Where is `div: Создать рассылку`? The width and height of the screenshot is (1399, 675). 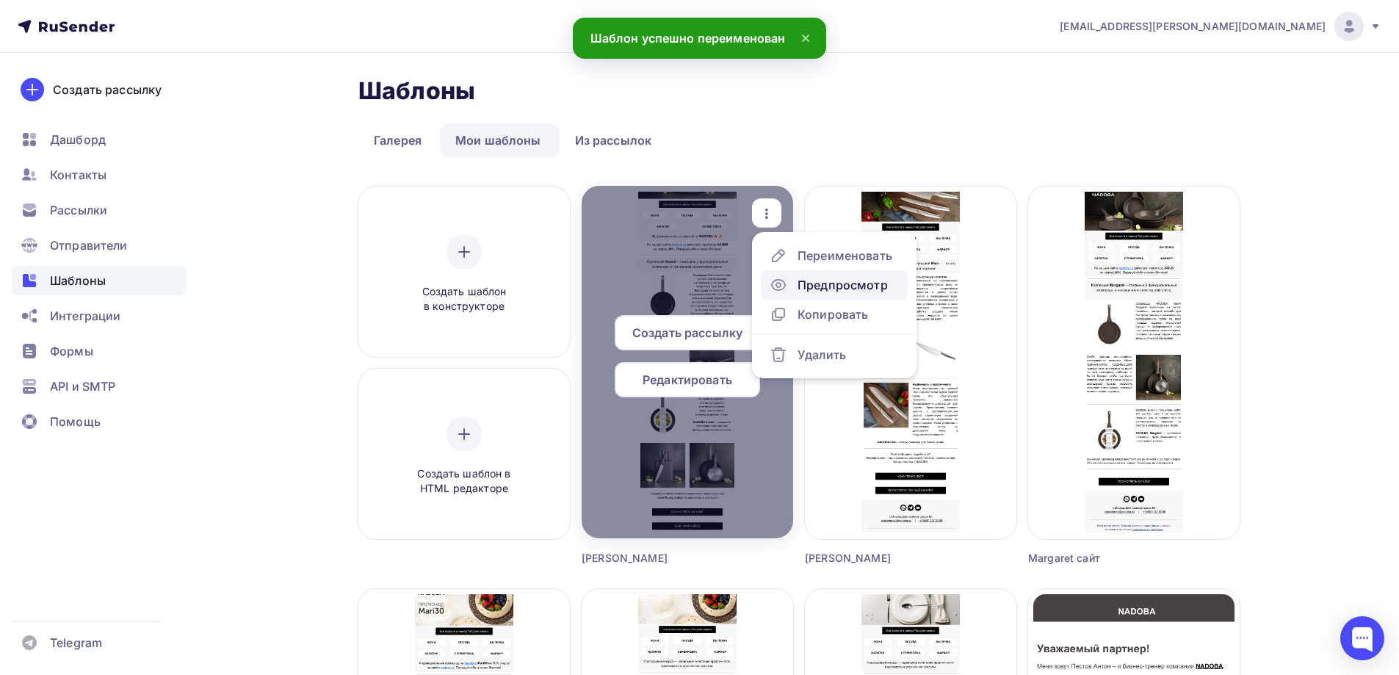
div: Создать рассылку is located at coordinates (107, 90).